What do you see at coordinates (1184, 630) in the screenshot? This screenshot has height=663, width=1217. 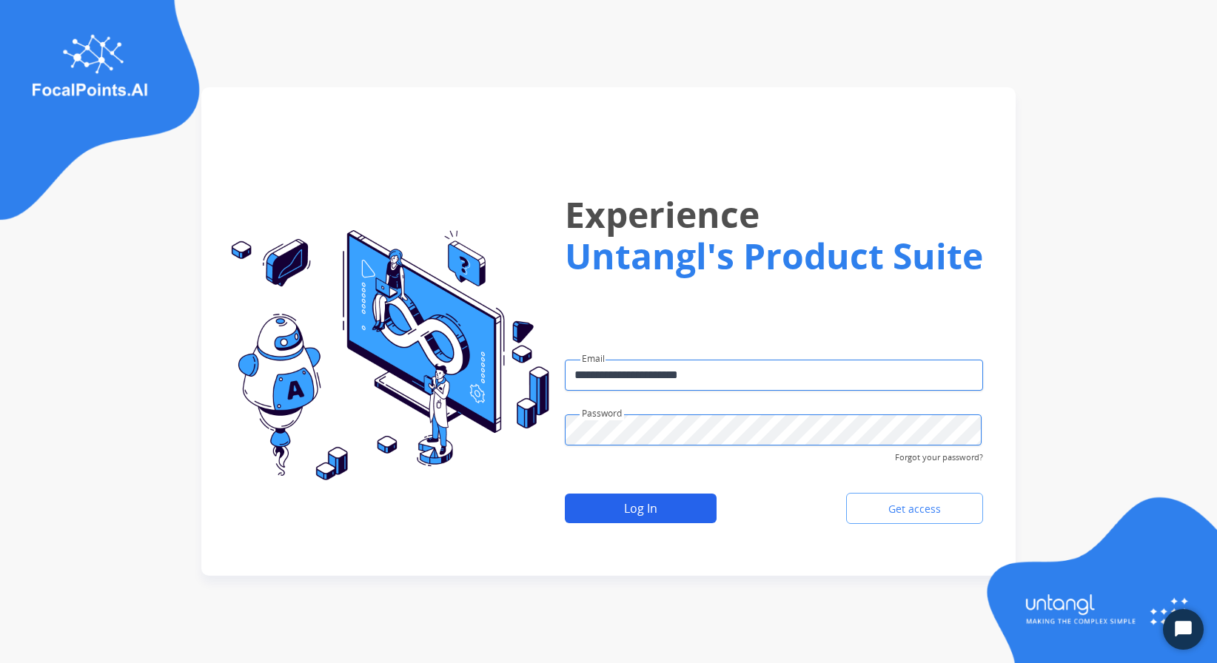 I see `svg: Open Chat` at bounding box center [1184, 630].